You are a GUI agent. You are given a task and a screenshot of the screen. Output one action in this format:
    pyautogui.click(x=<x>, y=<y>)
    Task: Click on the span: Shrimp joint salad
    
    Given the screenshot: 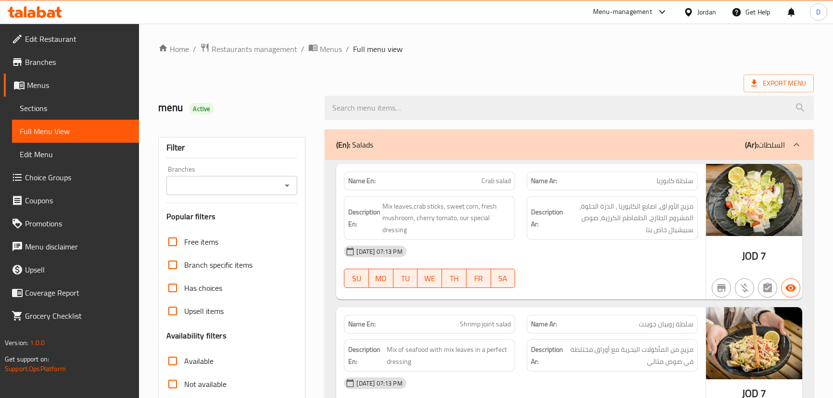 What is the action you would take?
    pyautogui.click(x=485, y=324)
    